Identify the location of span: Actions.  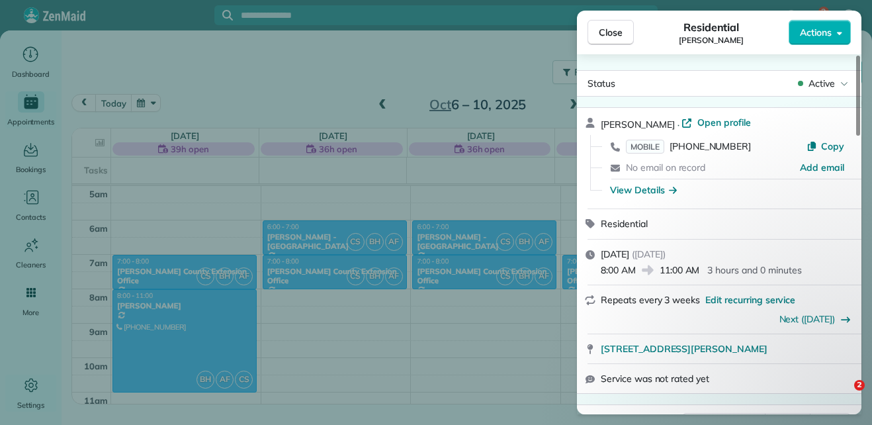
(815, 32).